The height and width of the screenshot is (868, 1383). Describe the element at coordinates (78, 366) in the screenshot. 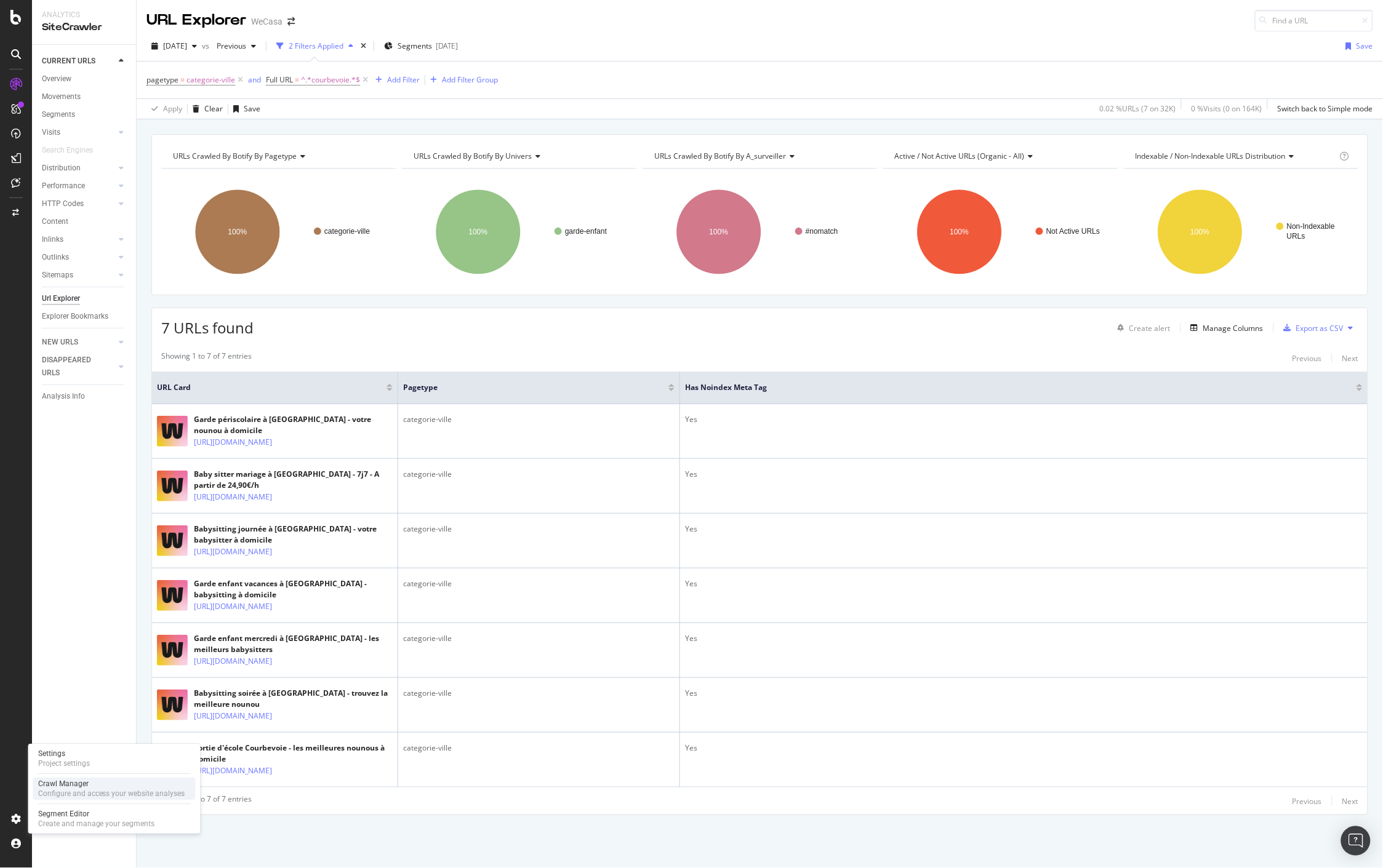

I see `a: DISAPPEARED URLS` at that location.